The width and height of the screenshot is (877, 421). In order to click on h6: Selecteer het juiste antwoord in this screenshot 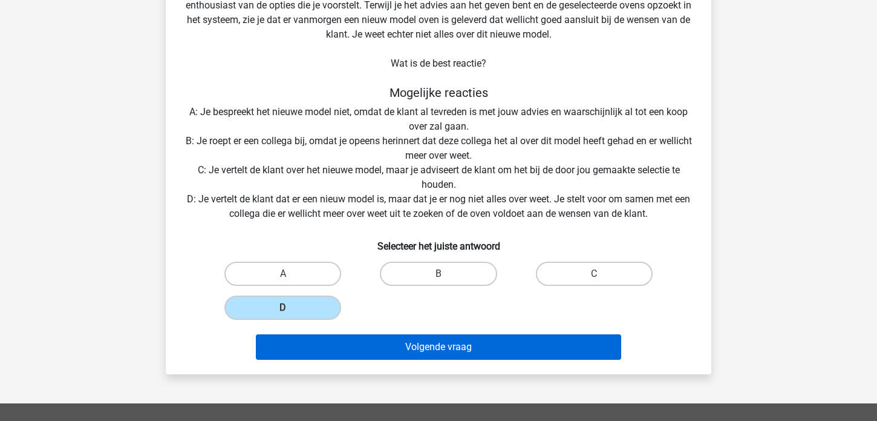, I will do `click(439, 241)`.